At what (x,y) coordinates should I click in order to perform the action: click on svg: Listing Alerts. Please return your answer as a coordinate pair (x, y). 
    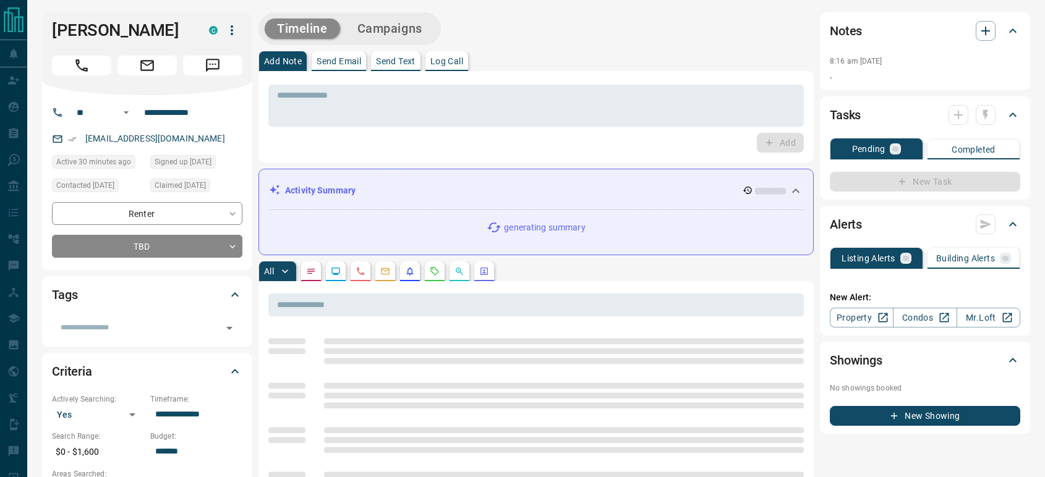
    Looking at the image, I should click on (410, 271).